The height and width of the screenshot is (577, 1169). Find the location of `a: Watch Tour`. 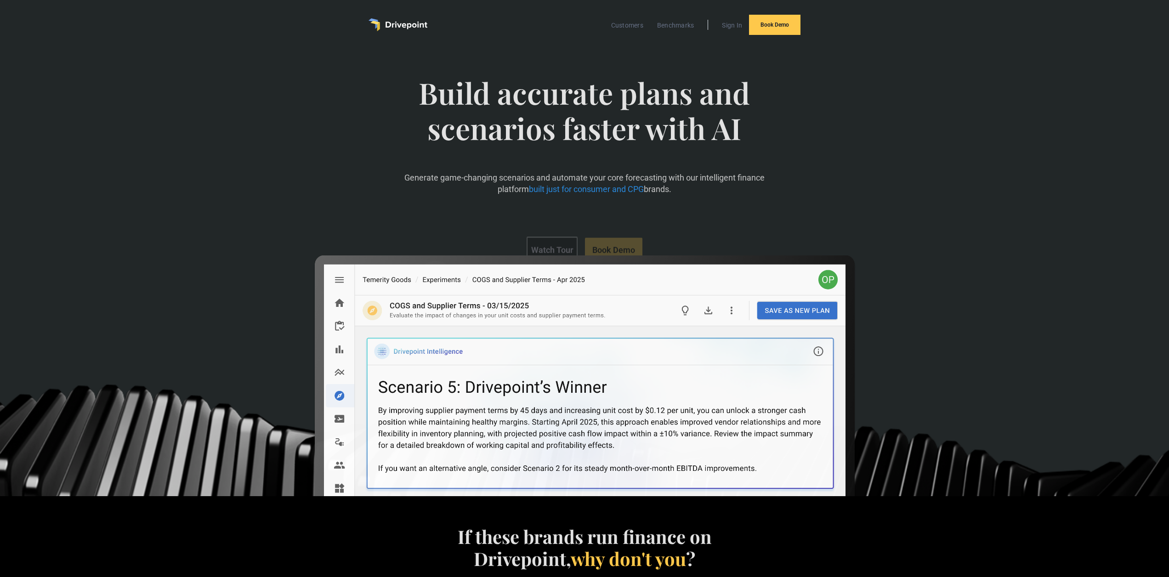

a: Watch Tour is located at coordinates (552, 250).